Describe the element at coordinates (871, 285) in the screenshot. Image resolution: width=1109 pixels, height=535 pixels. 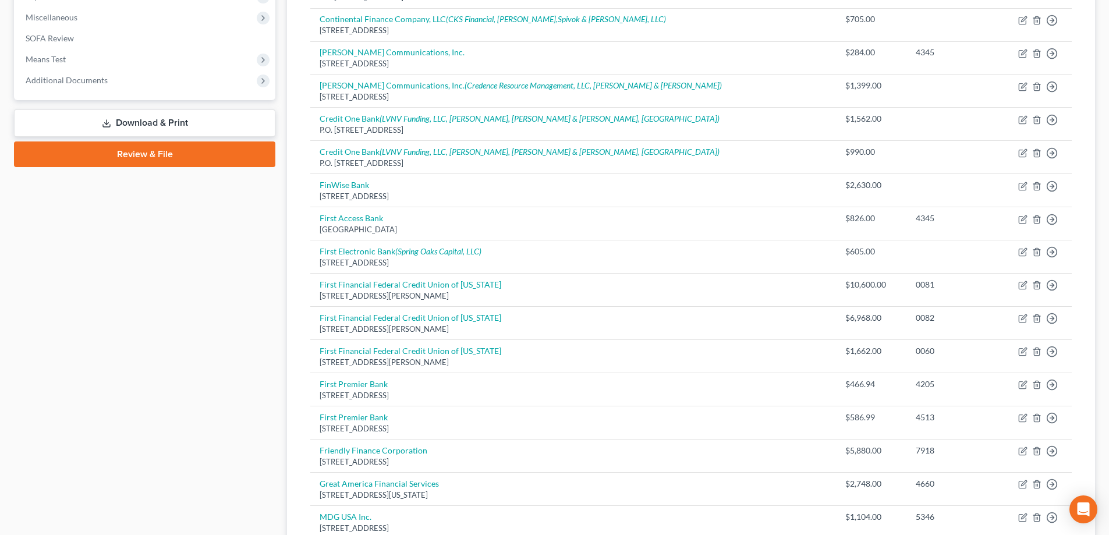
I see `div: $10,600.00` at that location.